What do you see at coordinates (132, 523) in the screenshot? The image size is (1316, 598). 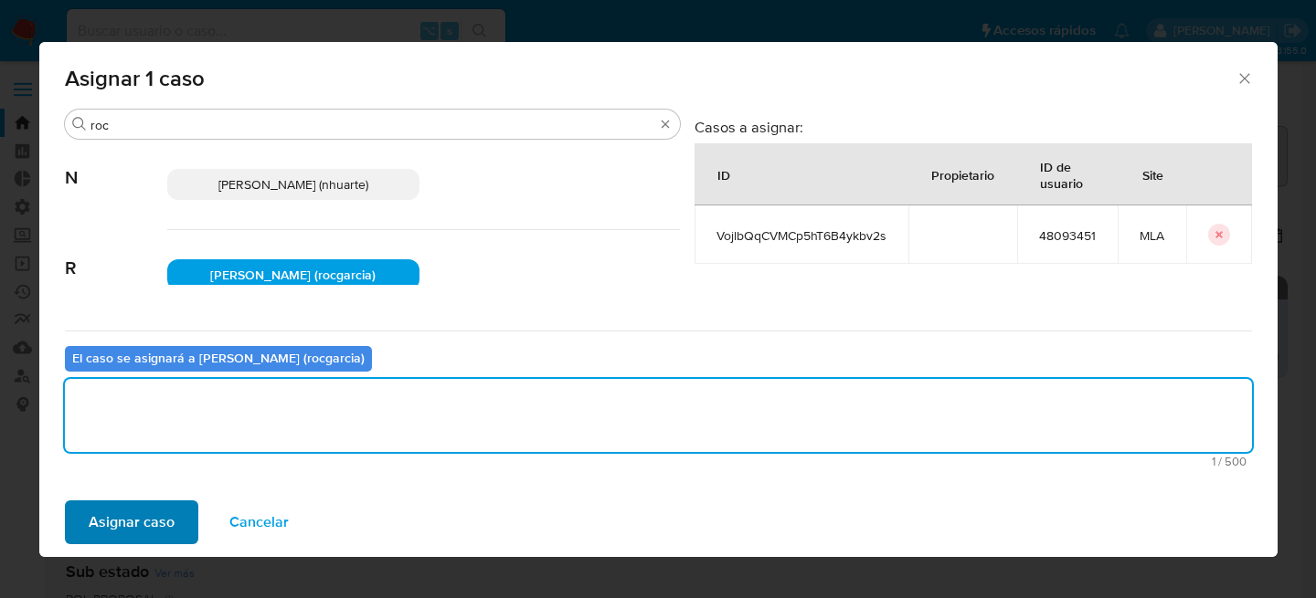 I see `button: Asignar caso` at bounding box center [132, 523].